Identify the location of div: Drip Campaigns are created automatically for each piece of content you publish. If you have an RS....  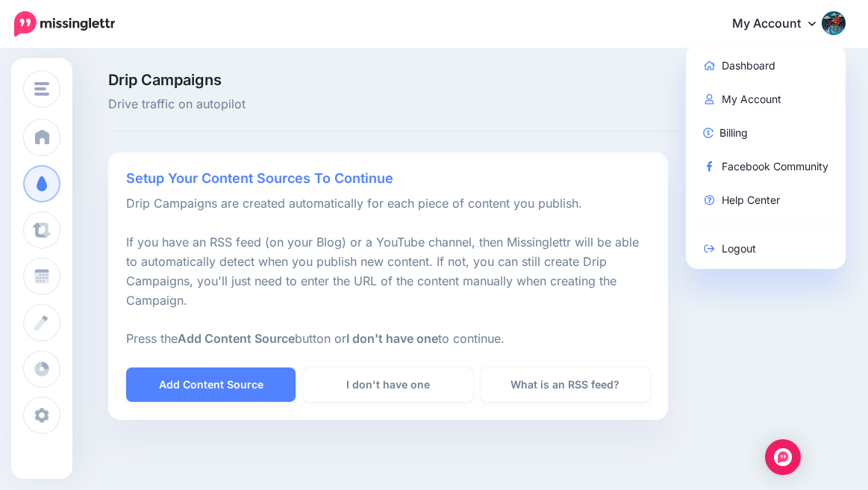
(388, 286).